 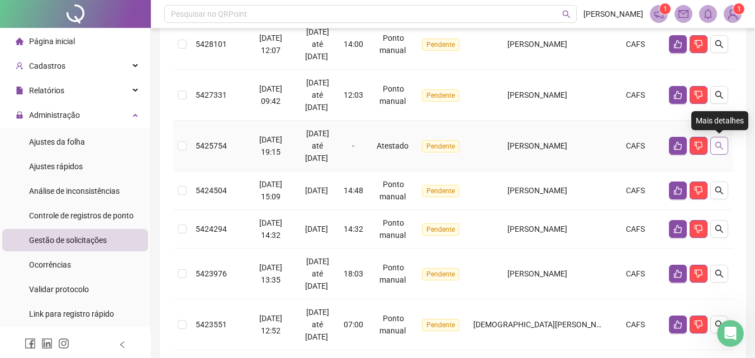 I want to click on span: Link para registro rápido, so click(x=72, y=314).